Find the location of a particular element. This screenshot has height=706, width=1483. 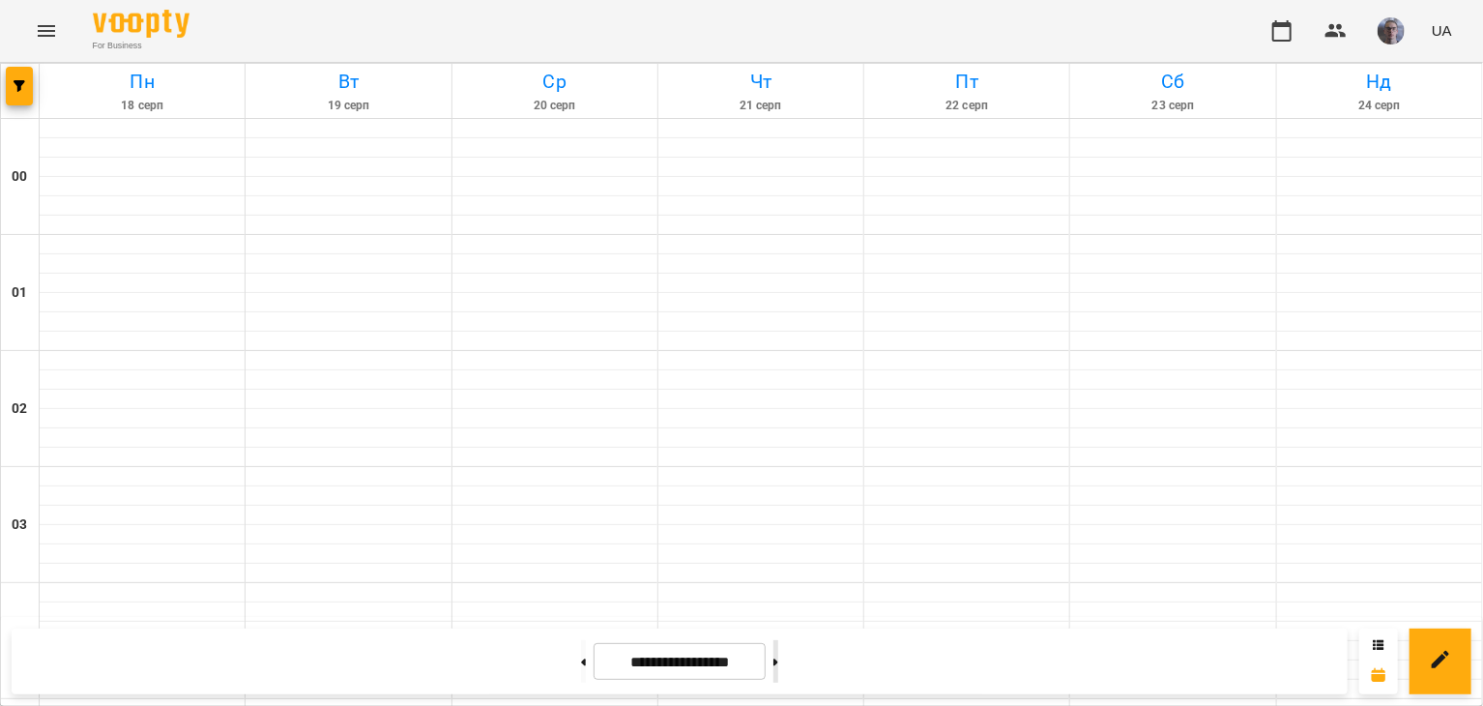

img: 19d94804d5291231ef386f403e68605f.jpg is located at coordinates (1391, 31).